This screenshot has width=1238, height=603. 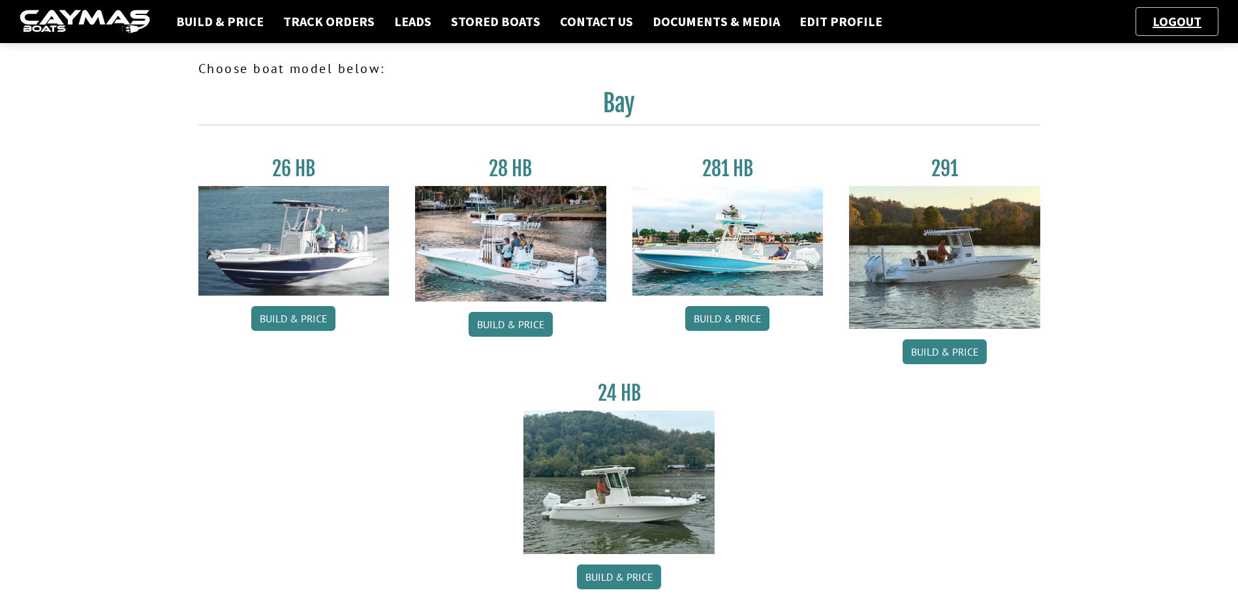 What do you see at coordinates (510, 243) in the screenshot?
I see `img: 28_hb_thumbnail_for_caymas_connect.jpg` at bounding box center [510, 243].